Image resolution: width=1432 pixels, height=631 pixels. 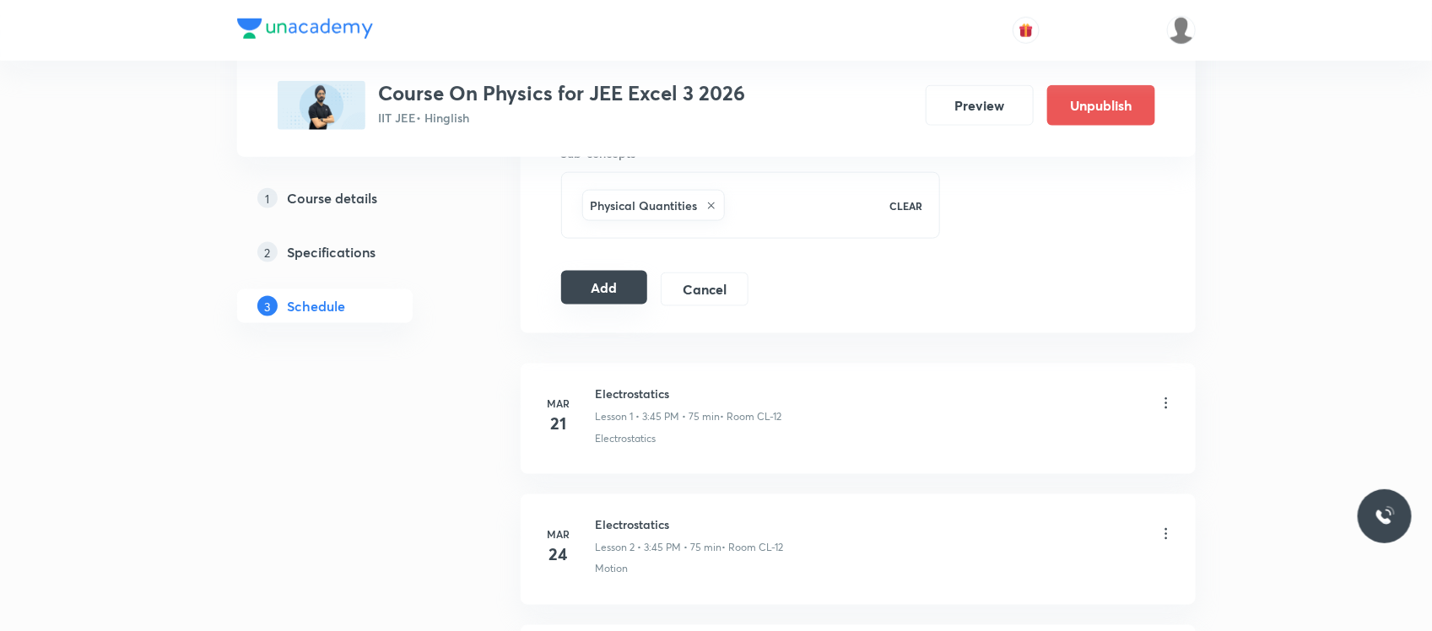 What do you see at coordinates (612, 570) in the screenshot?
I see `p: Motion` at bounding box center [612, 570].